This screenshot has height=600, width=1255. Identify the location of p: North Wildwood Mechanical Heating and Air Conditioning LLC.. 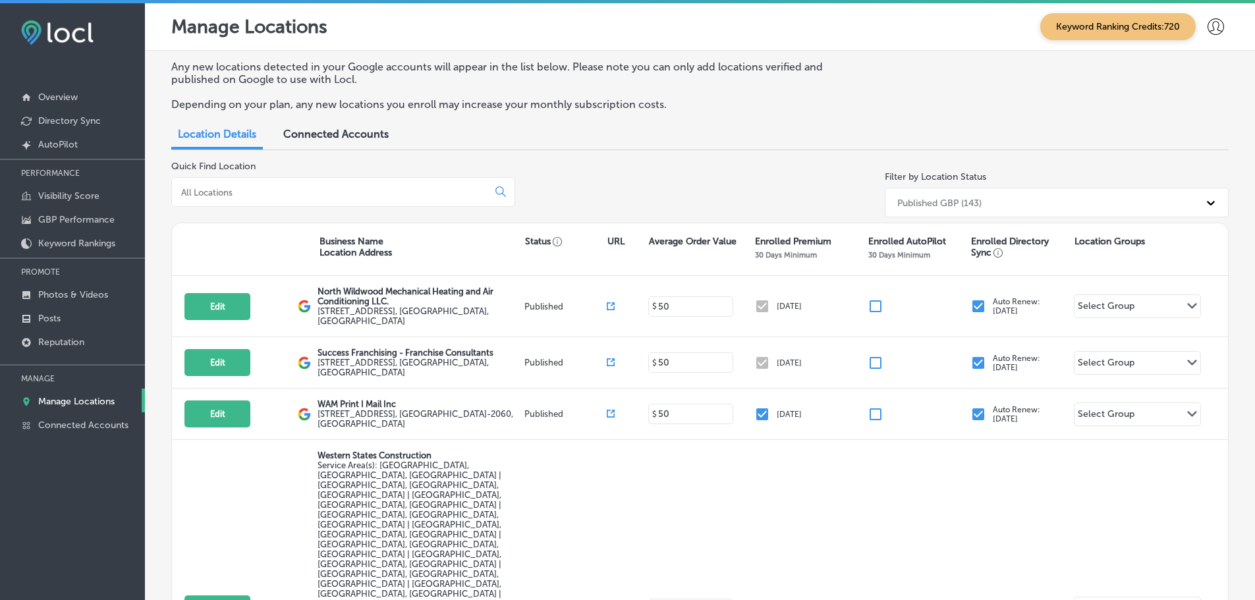
(419, 296).